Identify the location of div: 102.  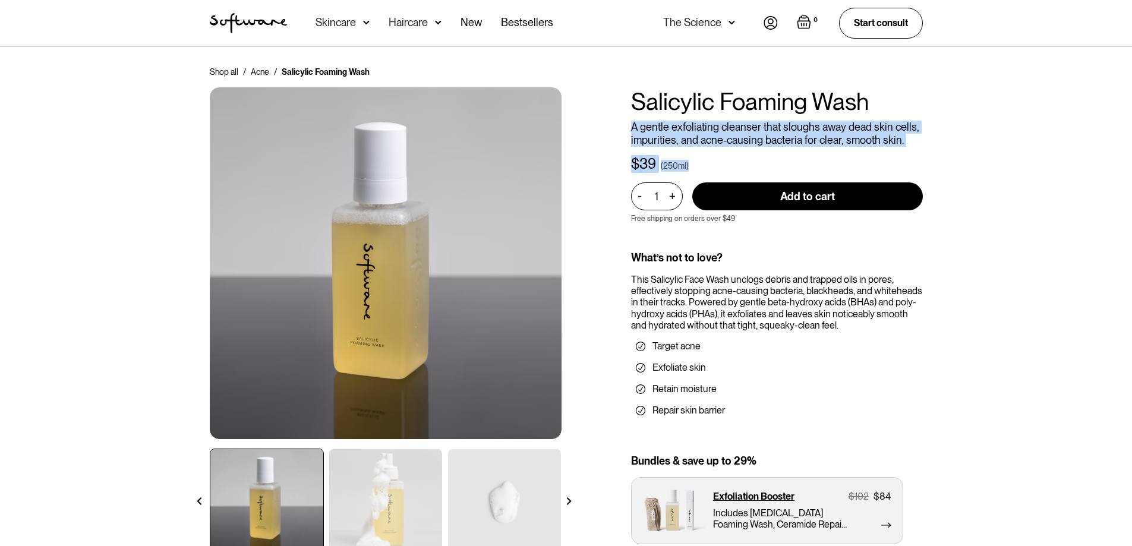
(861, 496).